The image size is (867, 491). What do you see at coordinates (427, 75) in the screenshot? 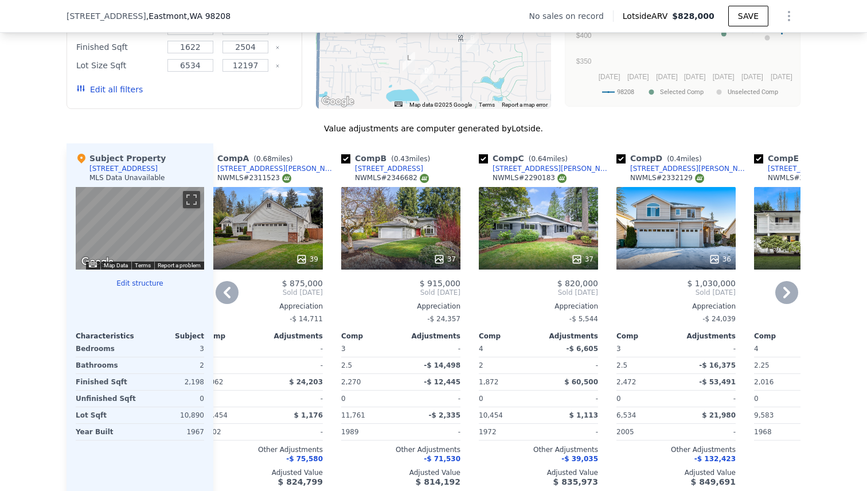
I see `div: 12418 31st Dr SE` at bounding box center [427, 75].